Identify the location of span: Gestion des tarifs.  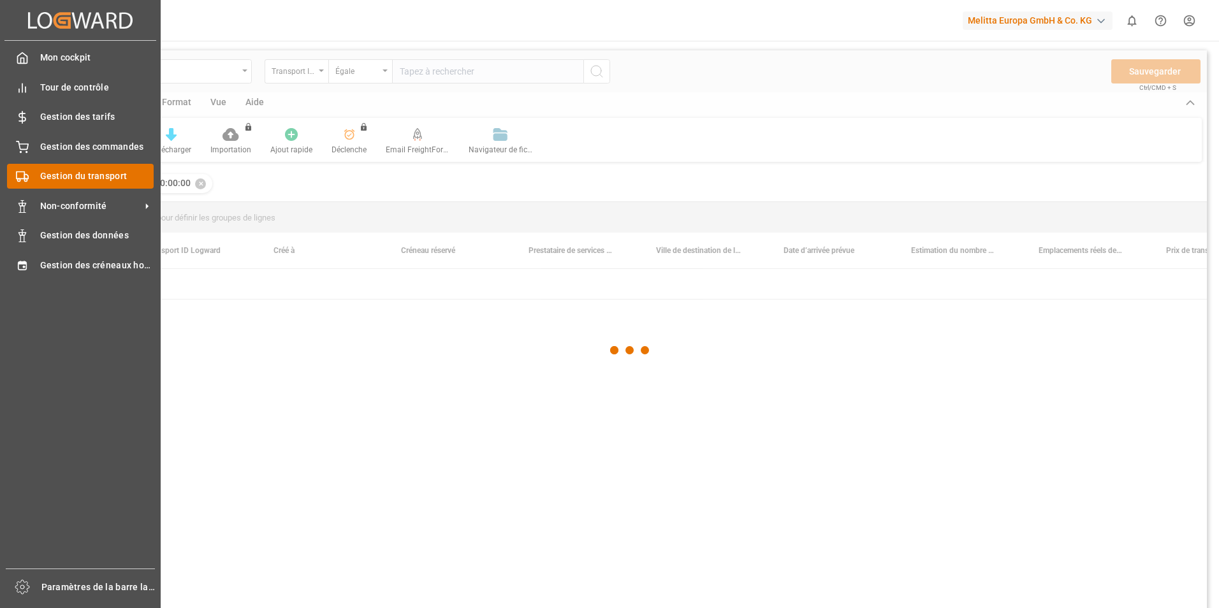
(97, 117).